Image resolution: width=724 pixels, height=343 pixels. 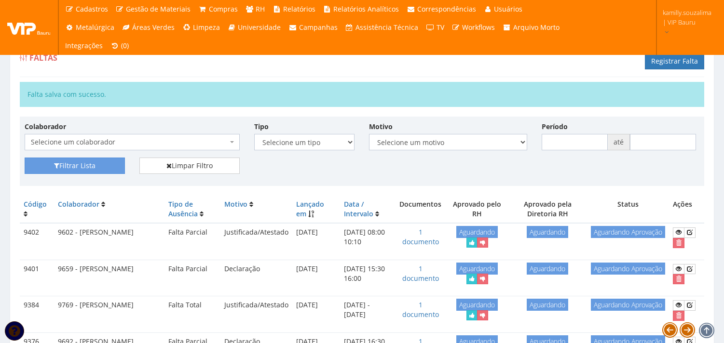 I want to click on label: Motivo, so click(x=380, y=127).